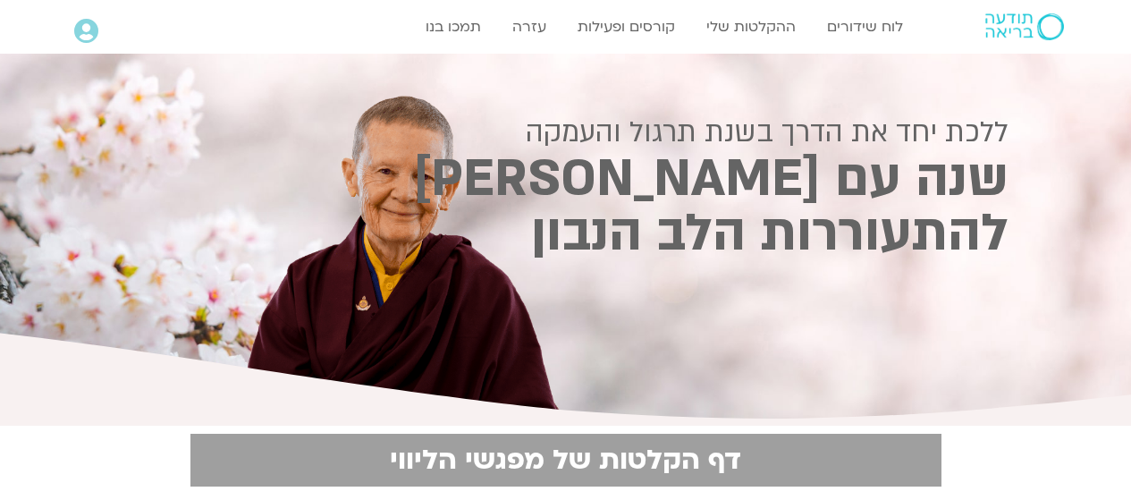 The width and height of the screenshot is (1131, 500). What do you see at coordinates (1024, 27) in the screenshot?
I see `img: תודעה בריאה` at bounding box center [1024, 27].